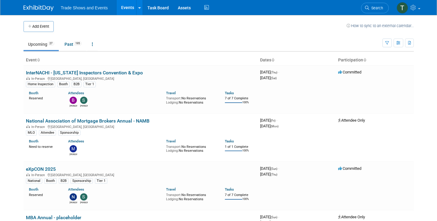 Image resolution: width=437 pixels, height=221 pixels. Describe the element at coordinates (73, 154) in the screenshot. I see `div: Michael Jackson` at that location.